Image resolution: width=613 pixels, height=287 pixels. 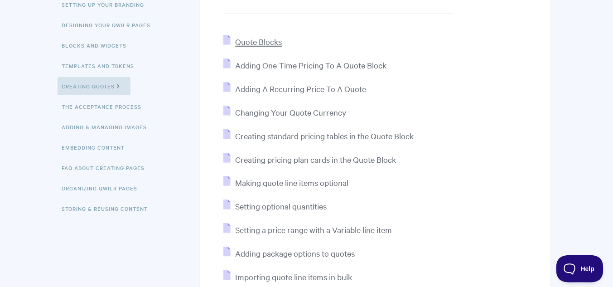 What do you see at coordinates (102, 66) in the screenshot?
I see `a: Templates and Tokens` at bounding box center [102, 66].